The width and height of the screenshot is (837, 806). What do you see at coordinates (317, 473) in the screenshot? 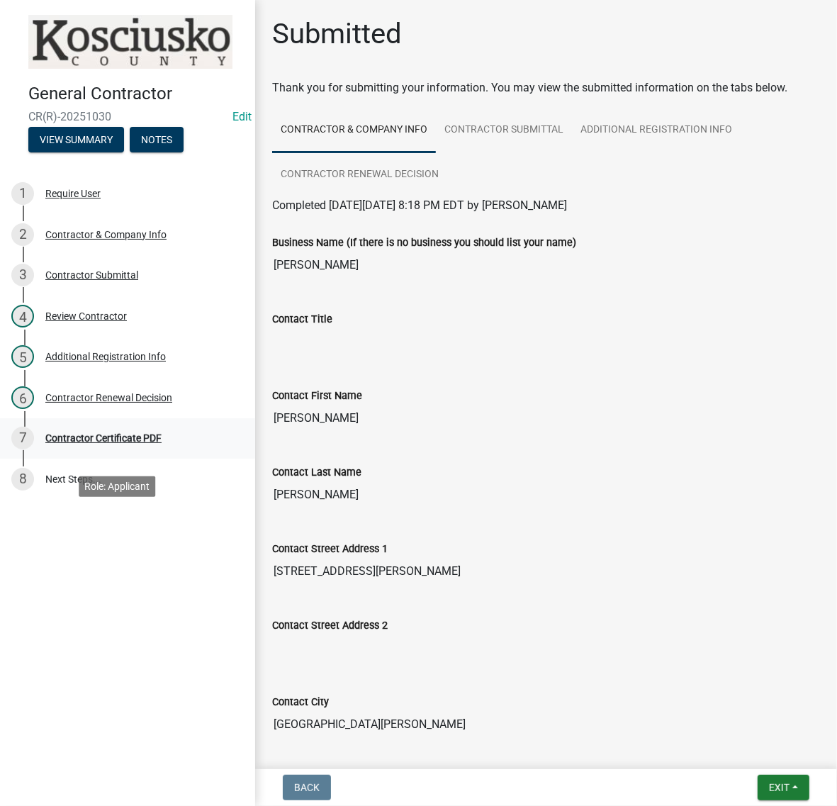
I see `label: Contact Last Name` at bounding box center [317, 473].